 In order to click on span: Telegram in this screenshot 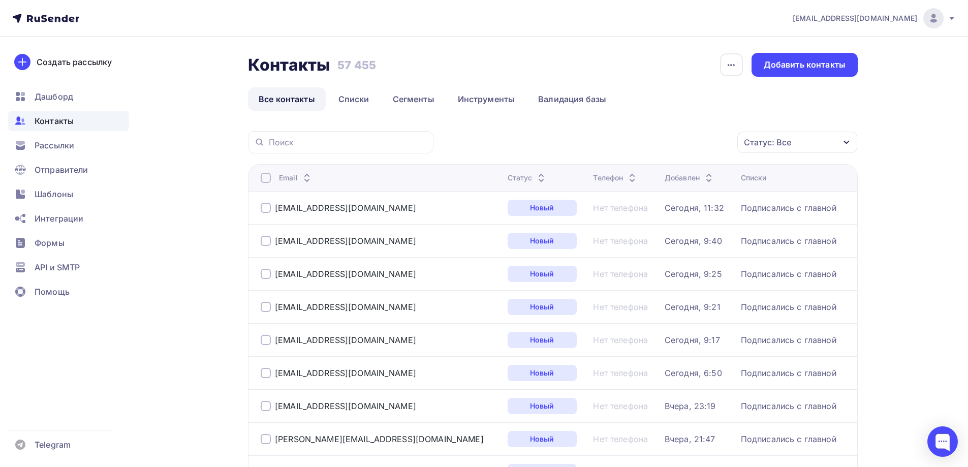, I will do `click(52, 445)`.